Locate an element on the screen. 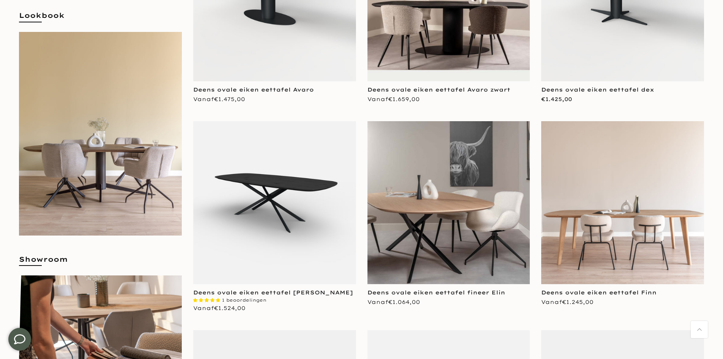 Image resolution: width=723 pixels, height=359 pixels. h5: Lookbook is located at coordinates (100, 19).